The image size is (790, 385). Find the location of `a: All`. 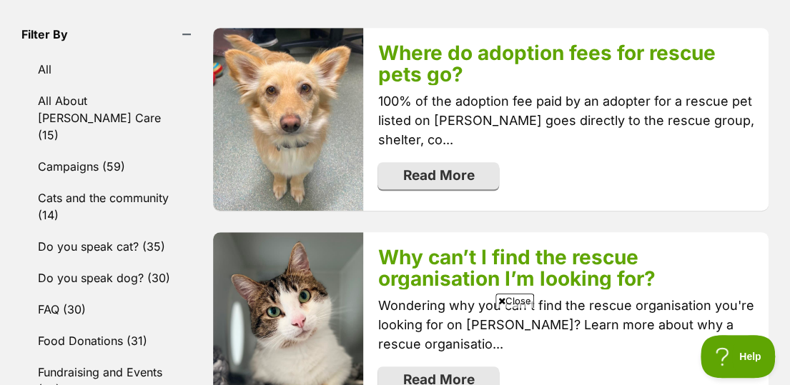

a: All is located at coordinates (110, 69).